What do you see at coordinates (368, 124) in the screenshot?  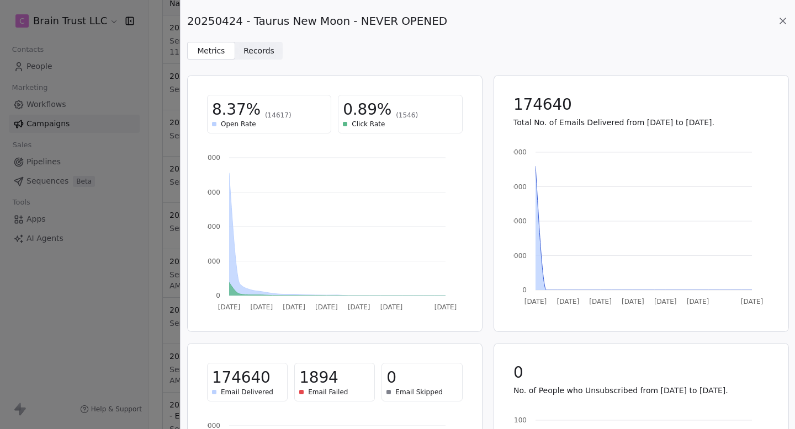 I see `span: Click Rate` at bounding box center [368, 124].